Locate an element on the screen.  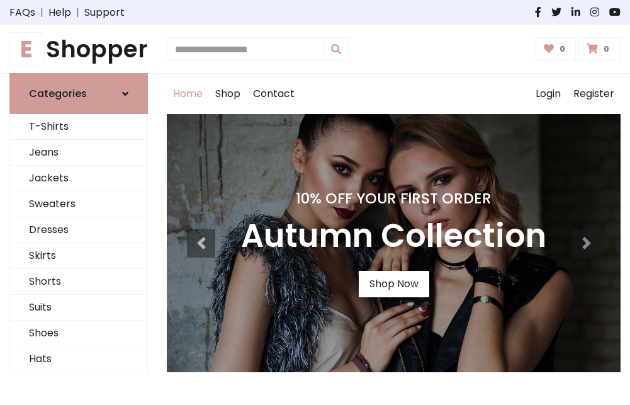
a: Categories is located at coordinates (79, 93).